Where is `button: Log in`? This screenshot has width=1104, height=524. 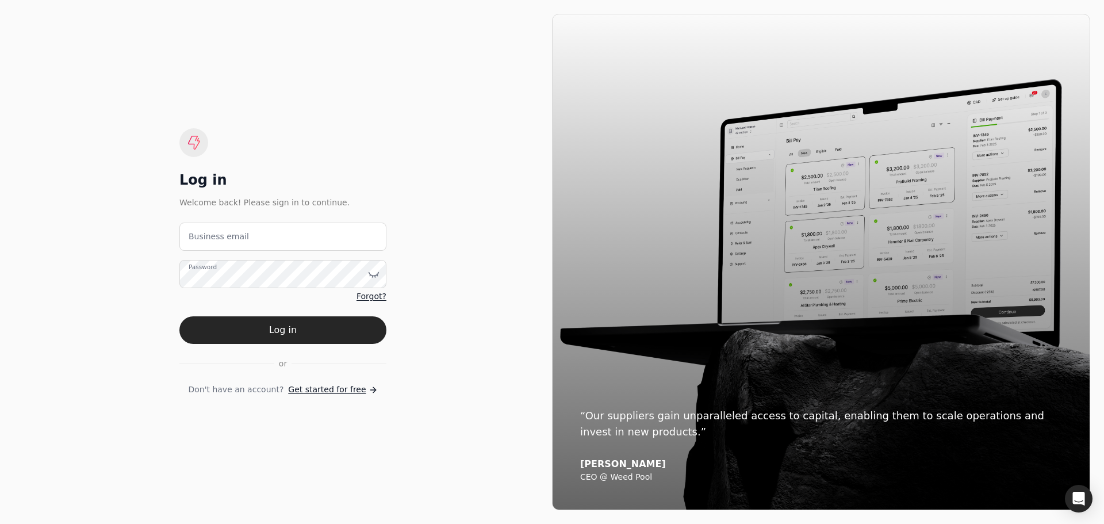
button: Log in is located at coordinates (283, 330).